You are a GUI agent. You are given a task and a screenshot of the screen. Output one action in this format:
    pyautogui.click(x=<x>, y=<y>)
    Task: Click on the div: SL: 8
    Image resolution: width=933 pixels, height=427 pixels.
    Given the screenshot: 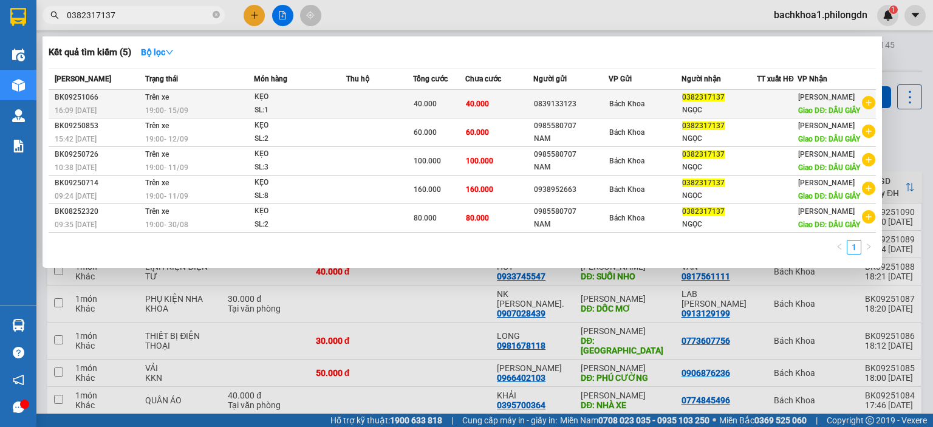 What is the action you would take?
    pyautogui.click(x=300, y=196)
    